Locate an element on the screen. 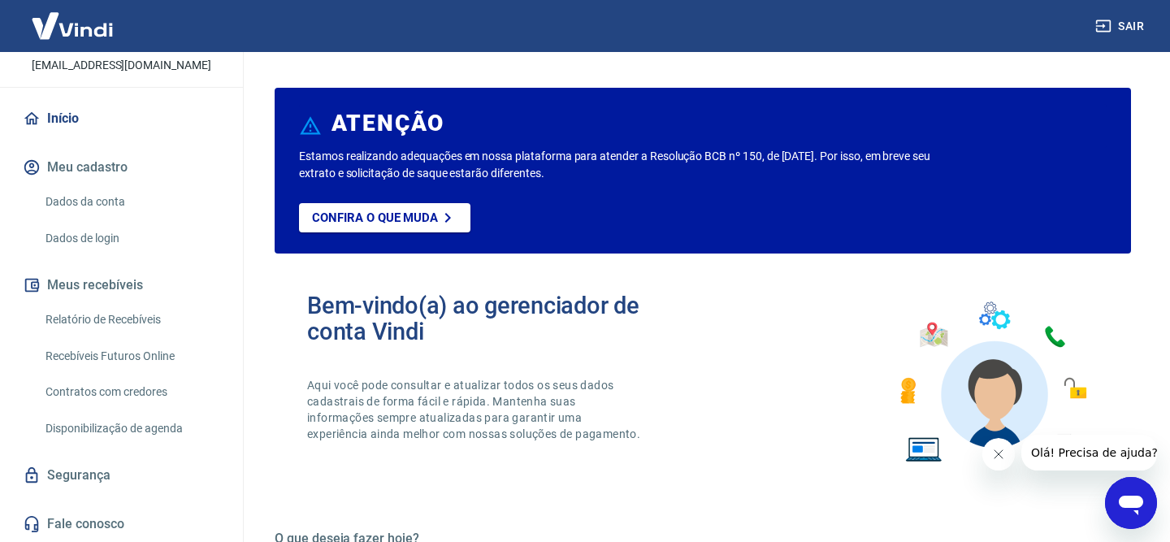 The width and height of the screenshot is (1170, 542). a: Segurança is located at coordinates (121, 475).